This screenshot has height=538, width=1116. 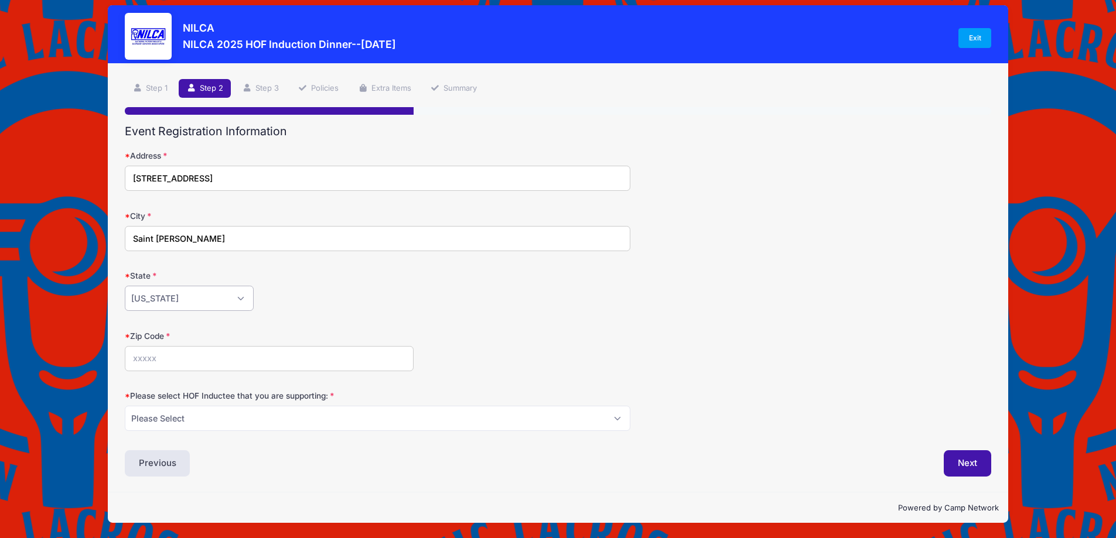 What do you see at coordinates (384, 88) in the screenshot?
I see `a: Extra Items` at bounding box center [384, 88].